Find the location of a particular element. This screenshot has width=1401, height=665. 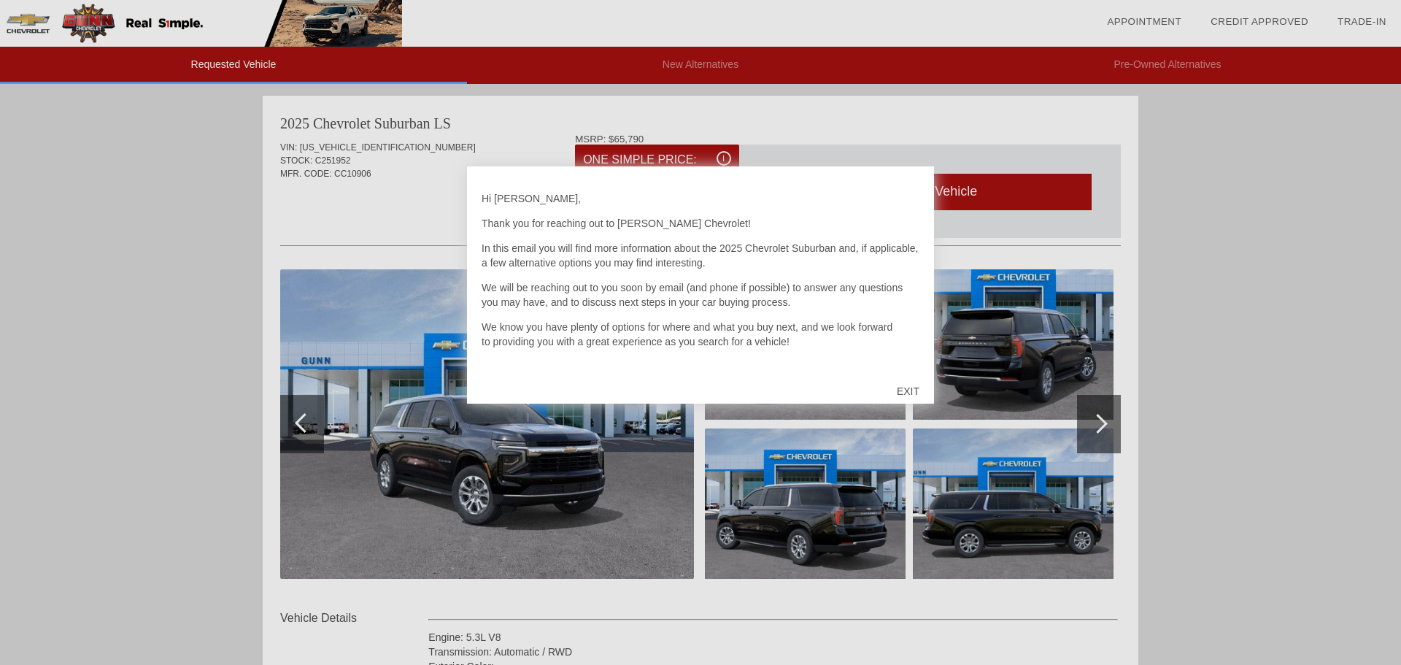

a: Credit Approved is located at coordinates (1259, 21).